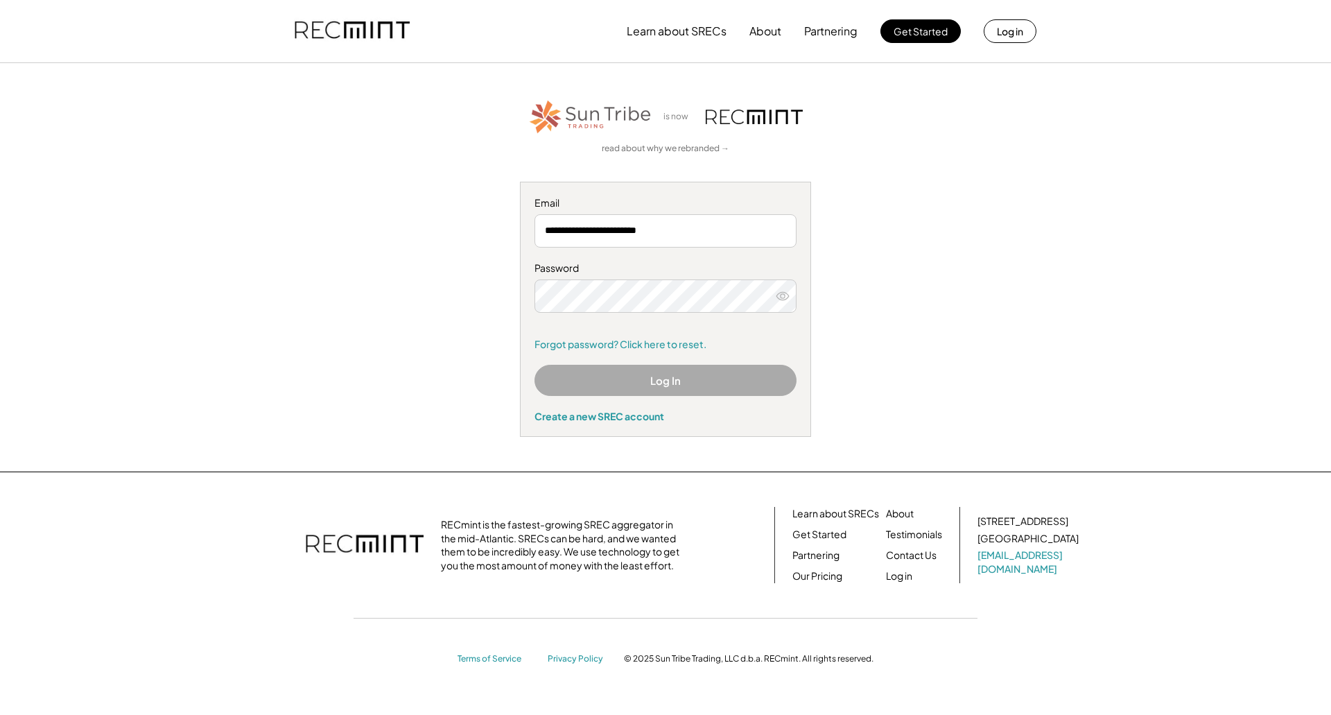 The width and height of the screenshot is (1331, 715). I want to click on div: Email, so click(665, 203).